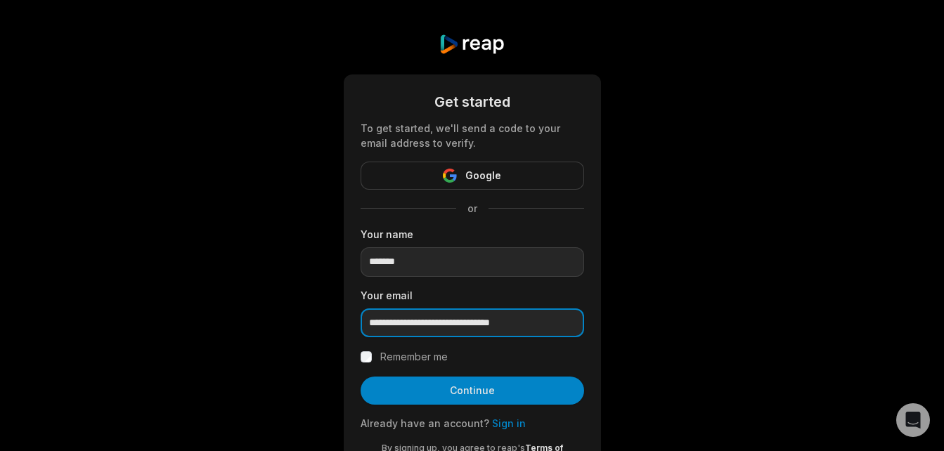 The height and width of the screenshot is (451, 944). Describe the element at coordinates (472, 44) in the screenshot. I see `img: reap` at that location.